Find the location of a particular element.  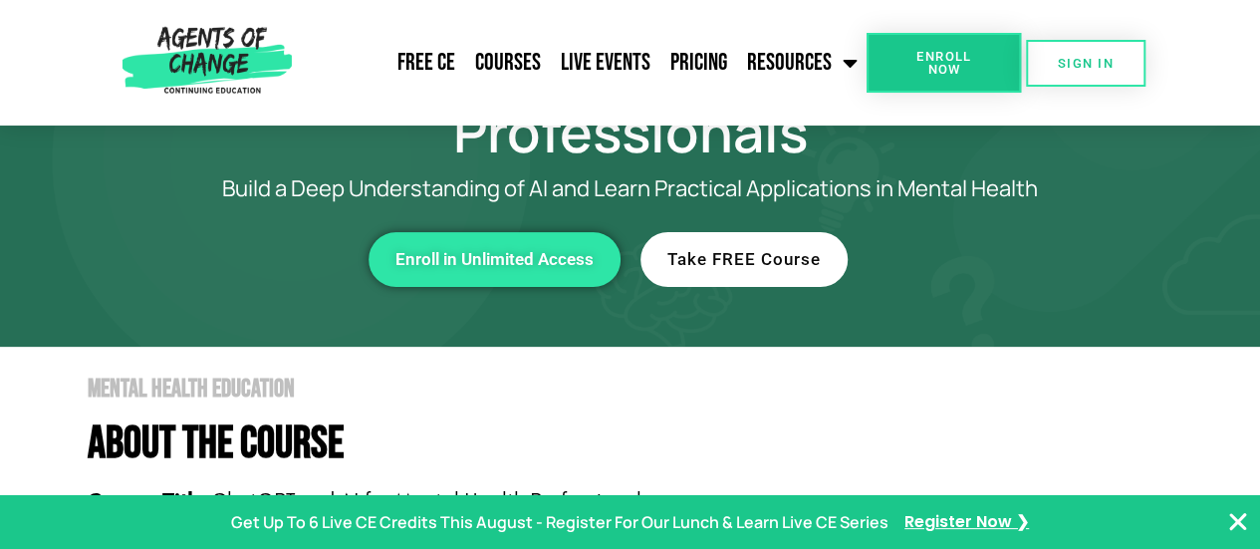

a: Courses is located at coordinates (508, 63).